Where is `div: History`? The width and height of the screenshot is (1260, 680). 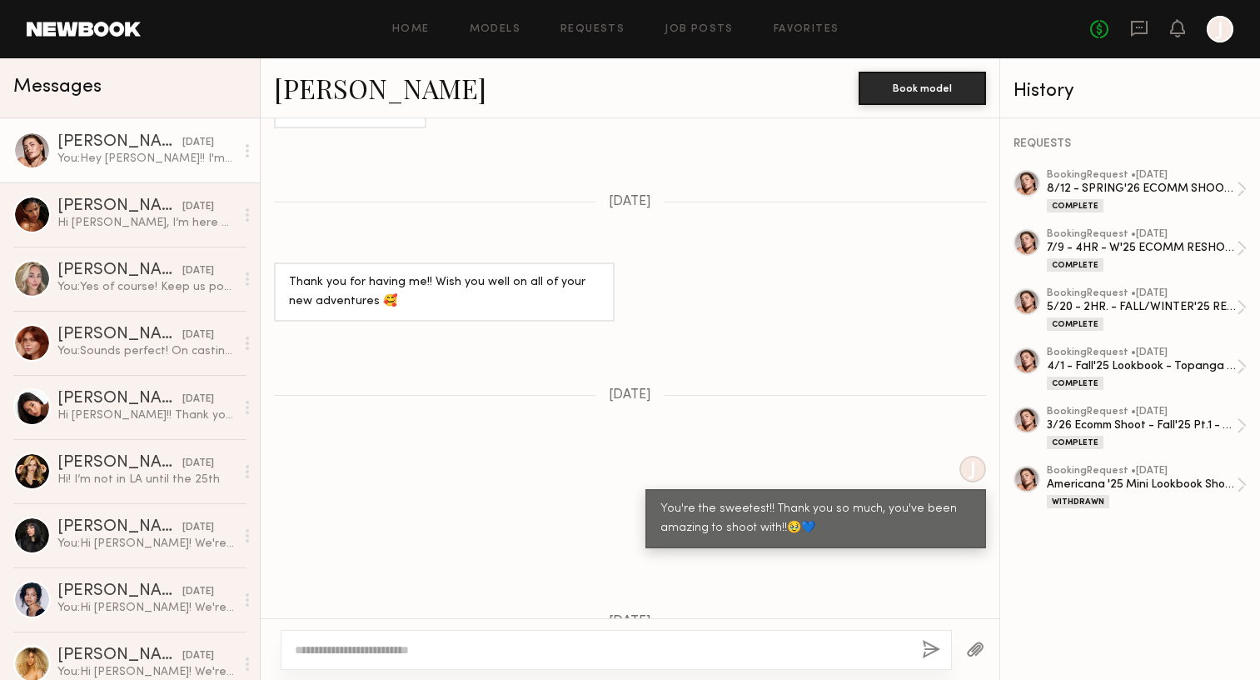 div: History is located at coordinates (1130, 91).